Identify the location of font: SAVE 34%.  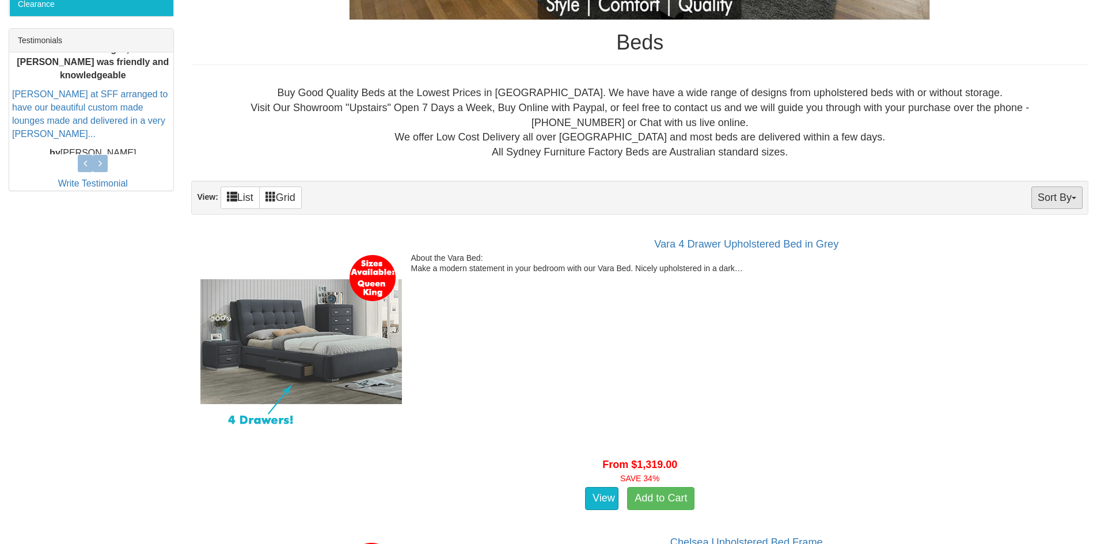
(639, 478).